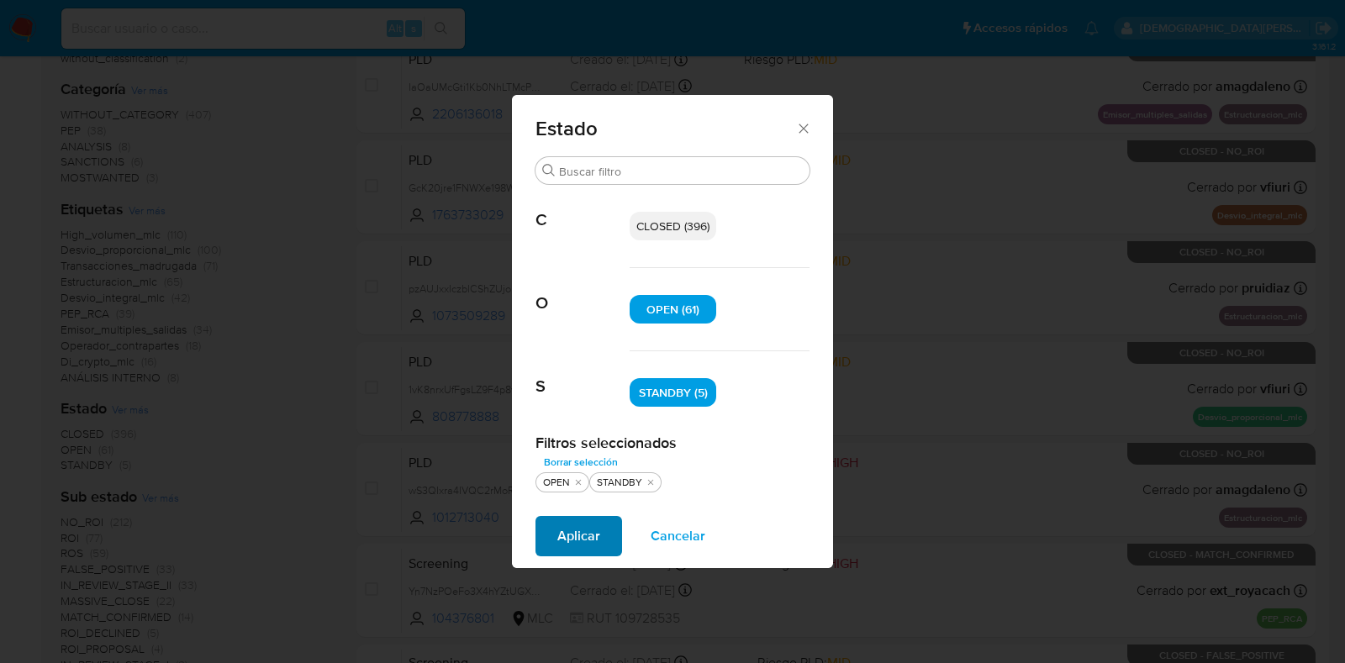  I want to click on button: quitar OPEN, so click(578, 482).